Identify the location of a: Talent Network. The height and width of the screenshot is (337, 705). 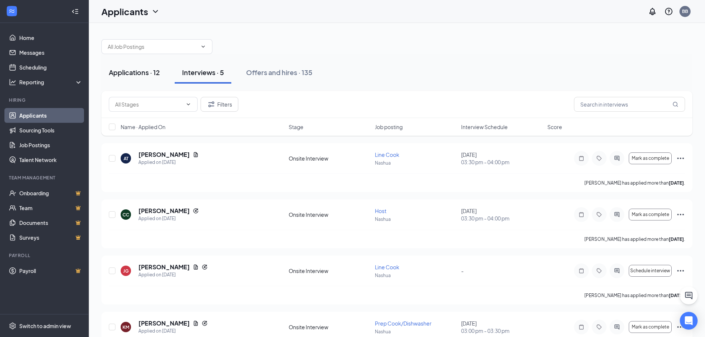
(51, 160).